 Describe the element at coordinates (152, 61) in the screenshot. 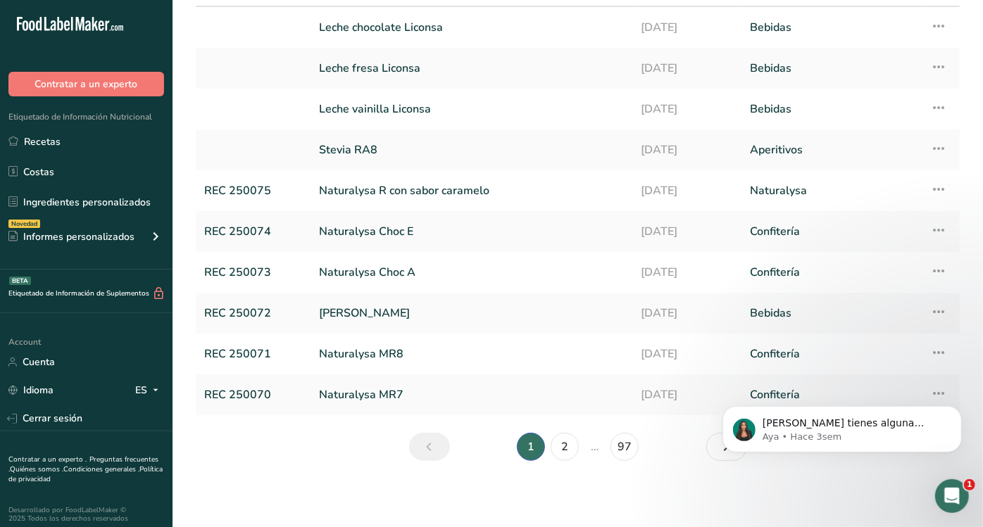

I see `p: Message from Aya, sent Hace 3sem` at that location.